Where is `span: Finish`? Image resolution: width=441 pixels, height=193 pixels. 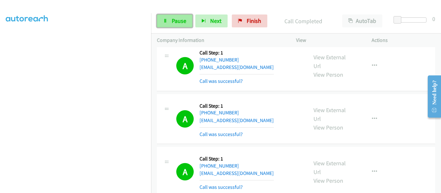
span: Finish is located at coordinates (254, 21).